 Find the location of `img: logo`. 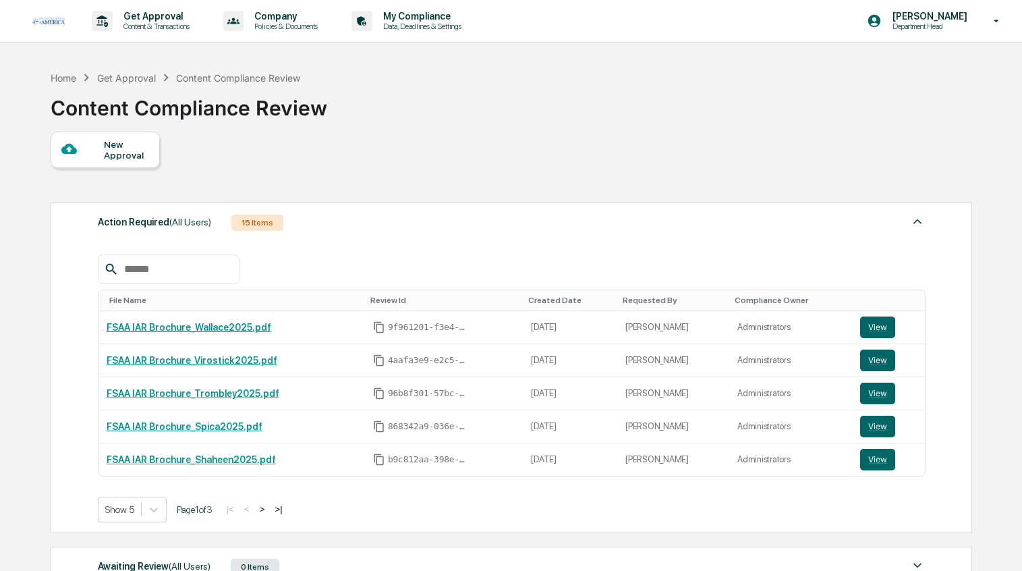

img: logo is located at coordinates (49, 20).